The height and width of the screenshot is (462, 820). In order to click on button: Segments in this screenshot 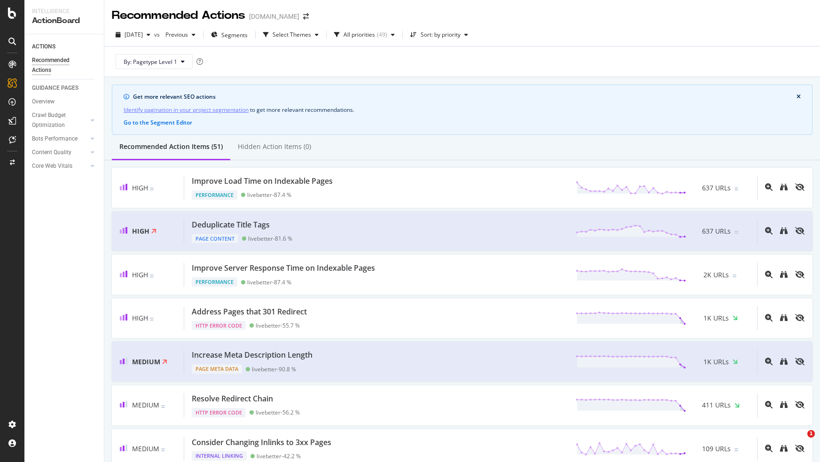, I will do `click(229, 35)`.